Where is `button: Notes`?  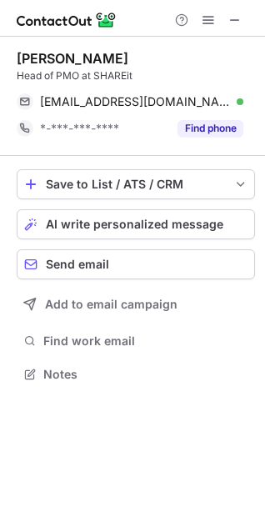
button: Notes is located at coordinates (136, 374).